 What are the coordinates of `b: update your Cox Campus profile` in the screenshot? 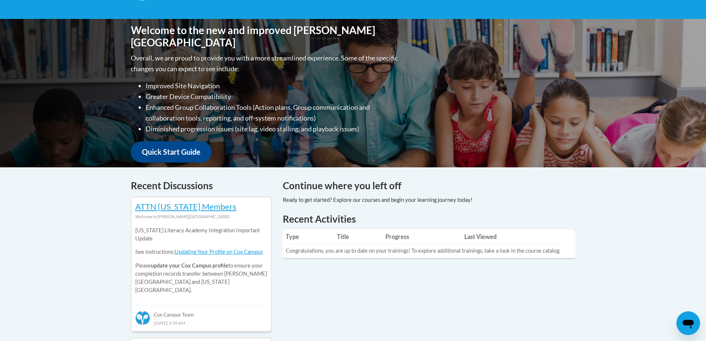 It's located at (189, 265).